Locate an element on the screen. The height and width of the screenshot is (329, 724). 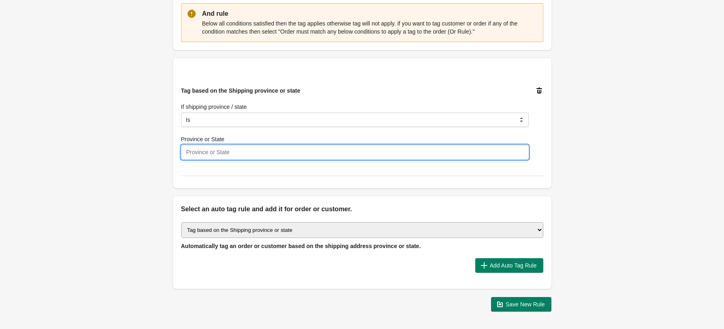
h2: Select an auto tag rule and add it for order or customer. is located at coordinates (362, 209).